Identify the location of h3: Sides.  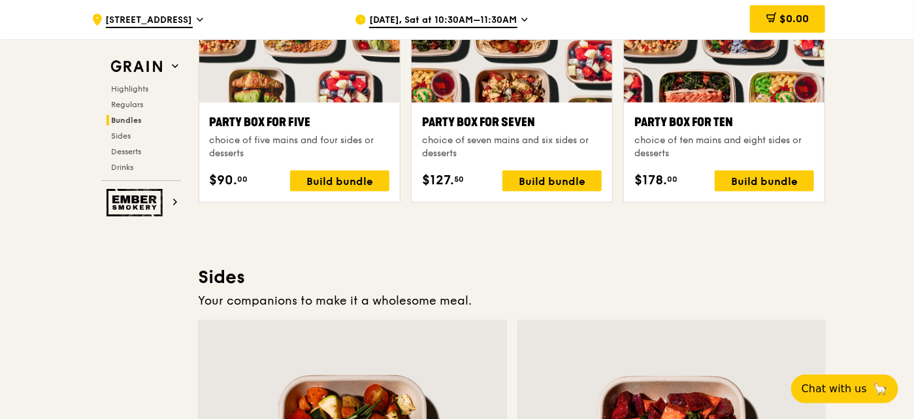
(512, 277).